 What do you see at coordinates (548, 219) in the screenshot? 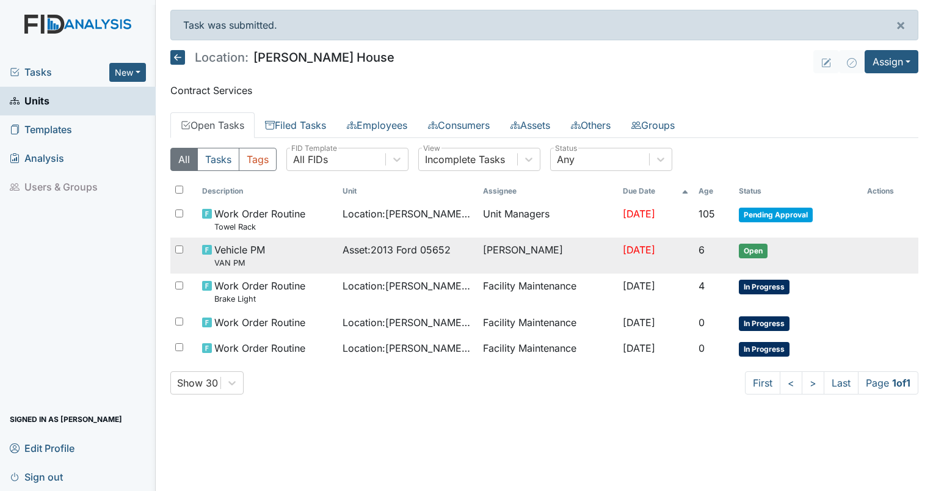
I see `td: Unit Managers` at bounding box center [548, 219].